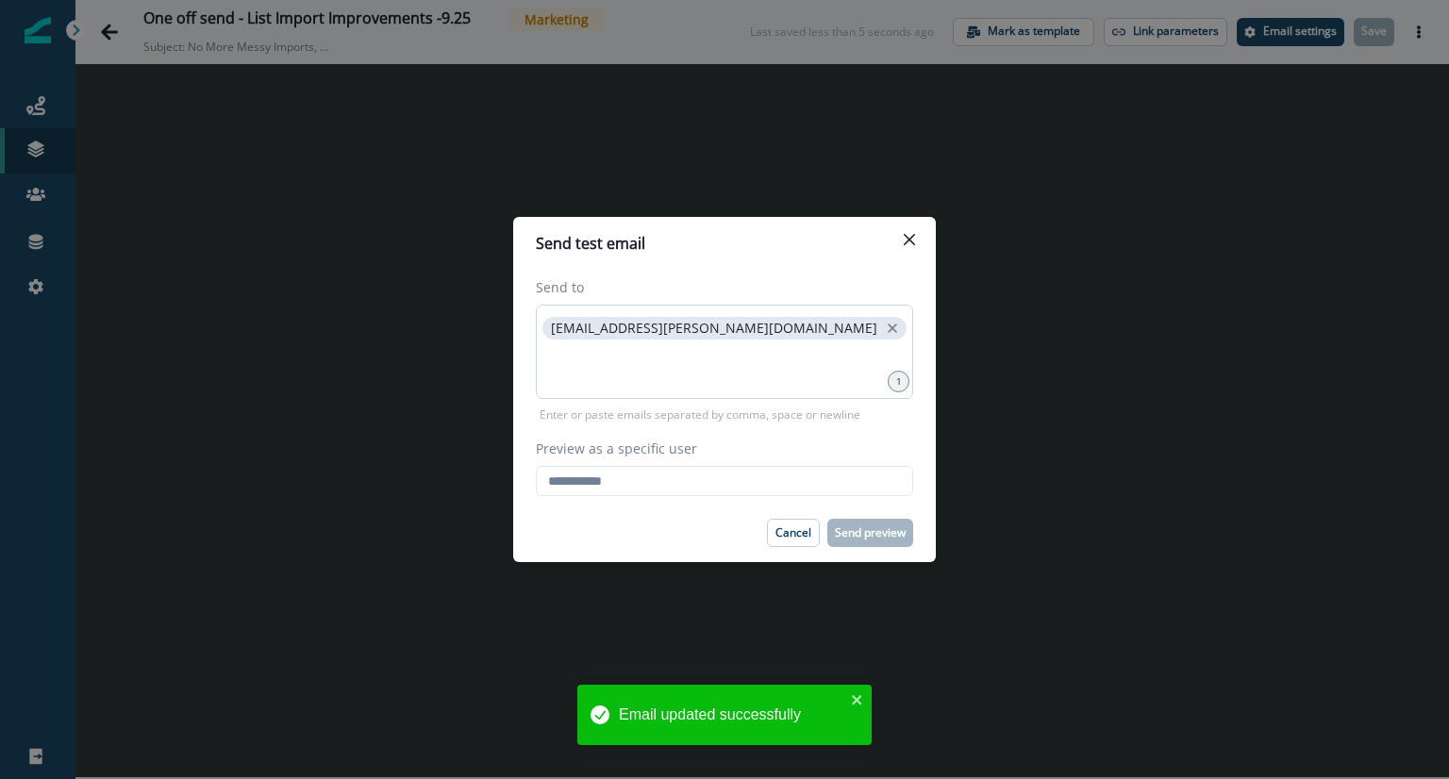 The width and height of the screenshot is (1449, 779). Describe the element at coordinates (793, 533) in the screenshot. I see `button: Cancel` at that location.